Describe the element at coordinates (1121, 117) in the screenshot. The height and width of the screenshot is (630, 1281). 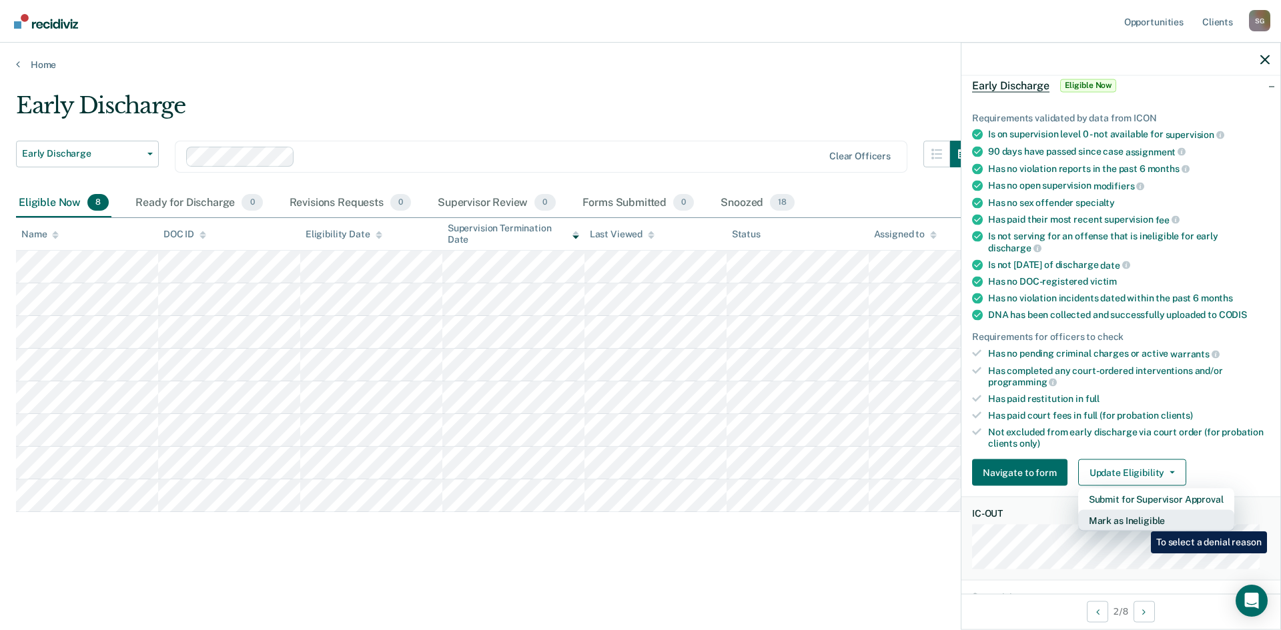
I see `div: Requirements validated by data from ICON` at that location.